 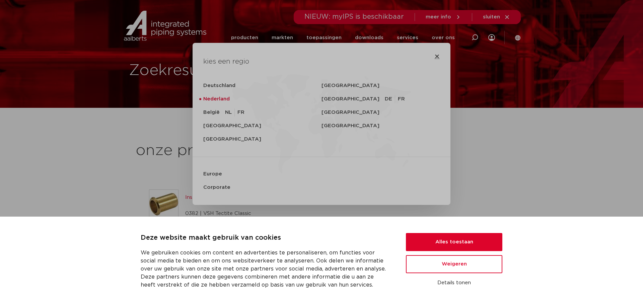 I want to click on button: Weigeren, so click(x=454, y=264).